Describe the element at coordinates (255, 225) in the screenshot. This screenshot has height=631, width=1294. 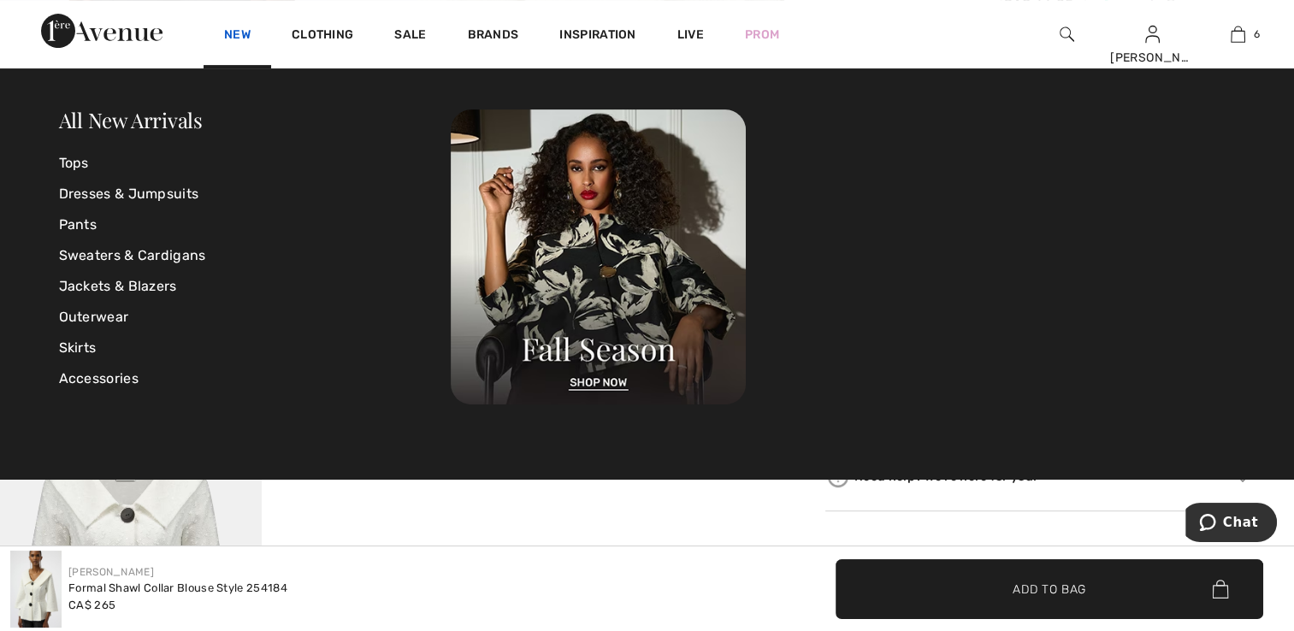
I see `a: Pants` at that location.